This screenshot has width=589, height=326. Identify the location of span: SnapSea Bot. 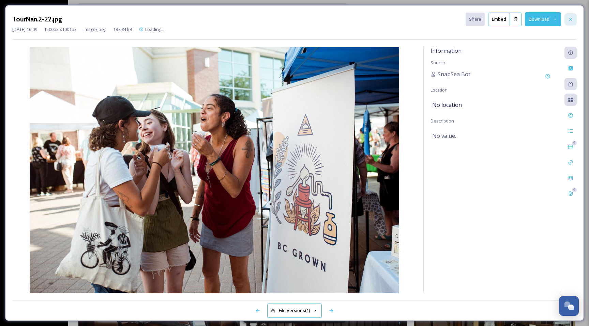
(454, 74).